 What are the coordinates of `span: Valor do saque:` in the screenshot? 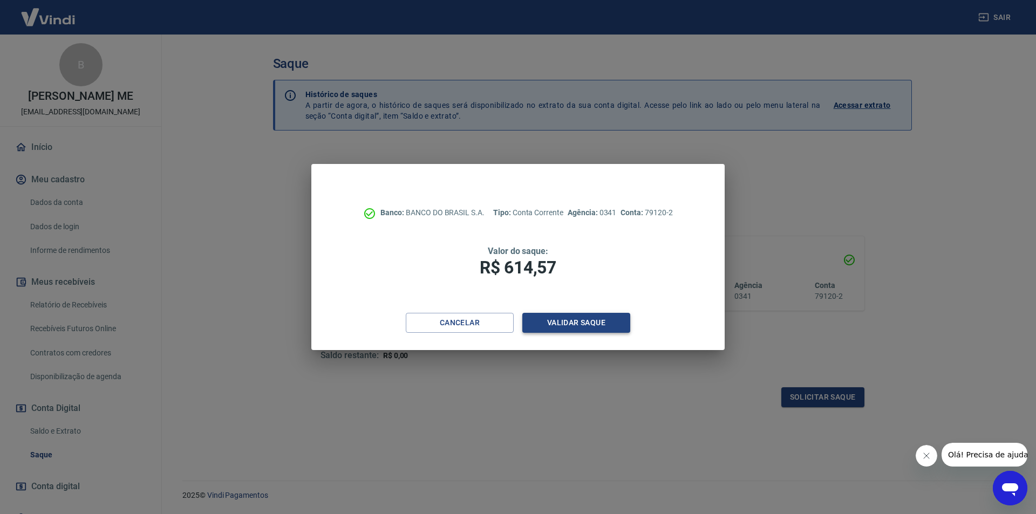 It's located at (518, 251).